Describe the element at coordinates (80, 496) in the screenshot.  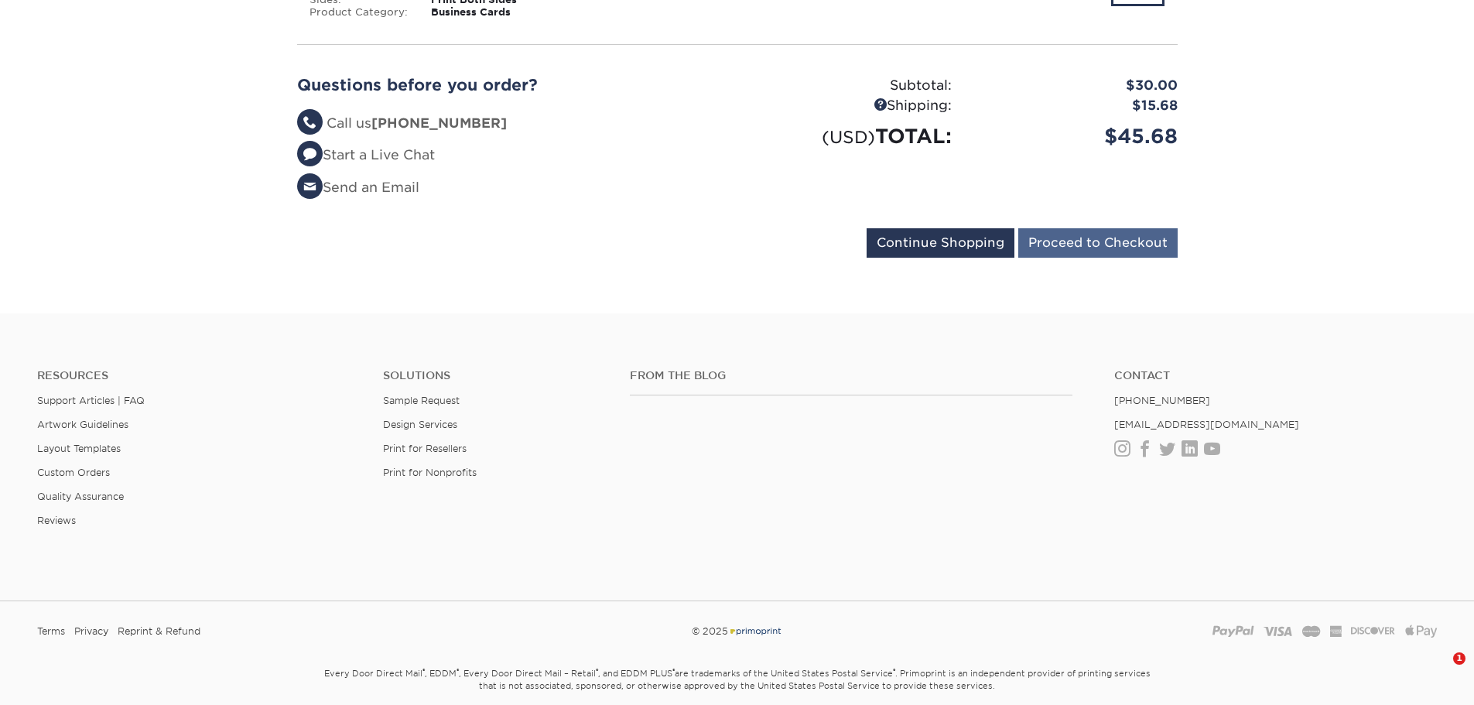
I see `a: Quality Assurance` at that location.